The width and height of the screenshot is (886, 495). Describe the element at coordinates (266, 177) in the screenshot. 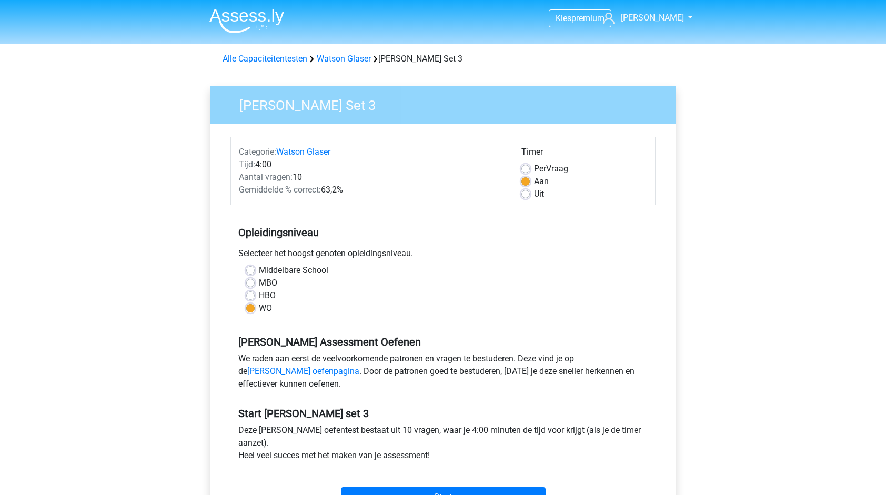

I see `span: Aantal vragen:` at that location.